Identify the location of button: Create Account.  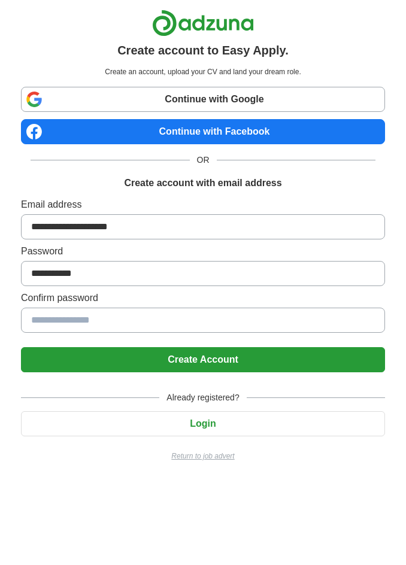
(203, 360).